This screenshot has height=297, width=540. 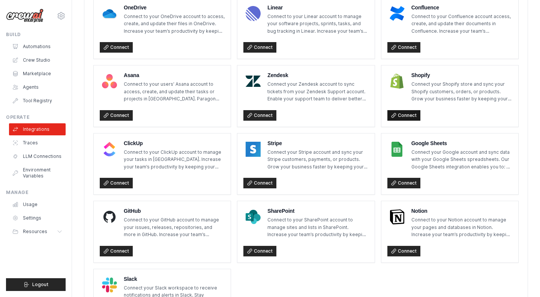 I want to click on h4: Notion, so click(x=462, y=211).